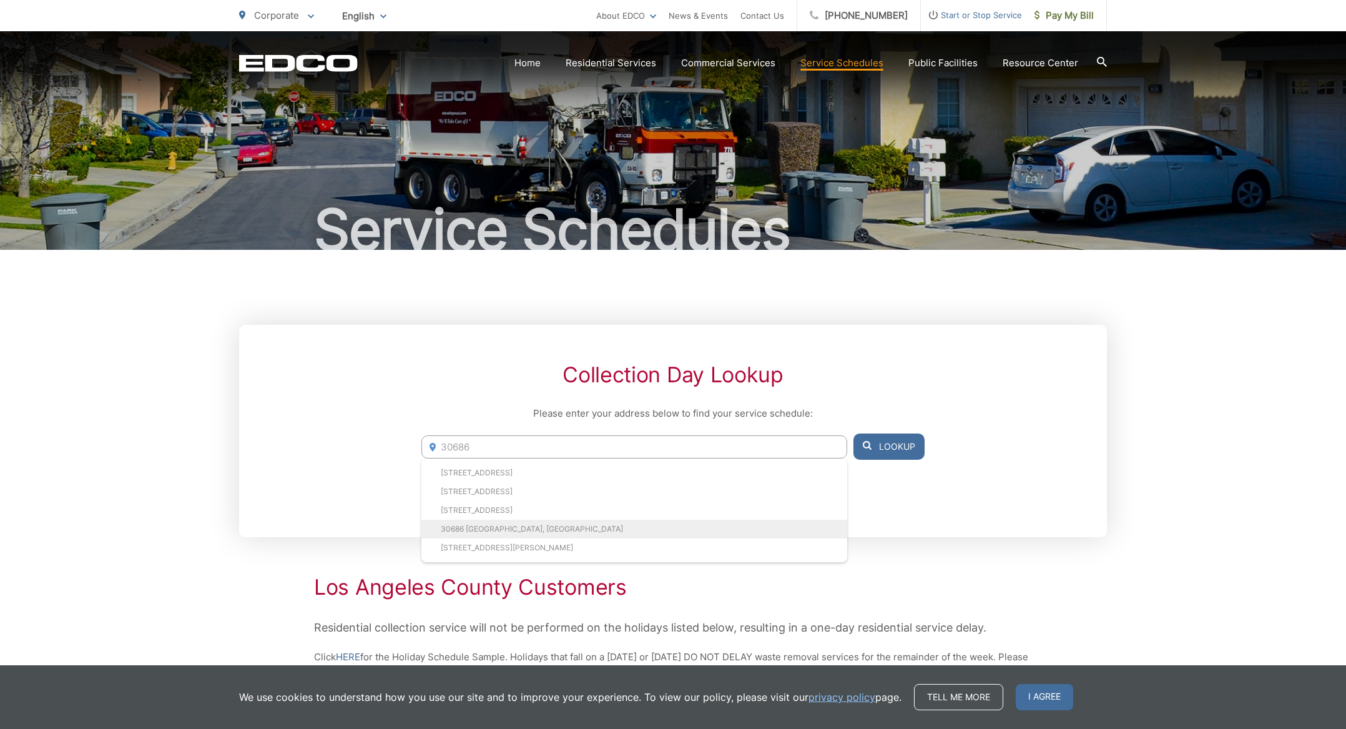 The image size is (1346, 729). What do you see at coordinates (842, 63) in the screenshot?
I see `a: Service Schedules` at bounding box center [842, 63].